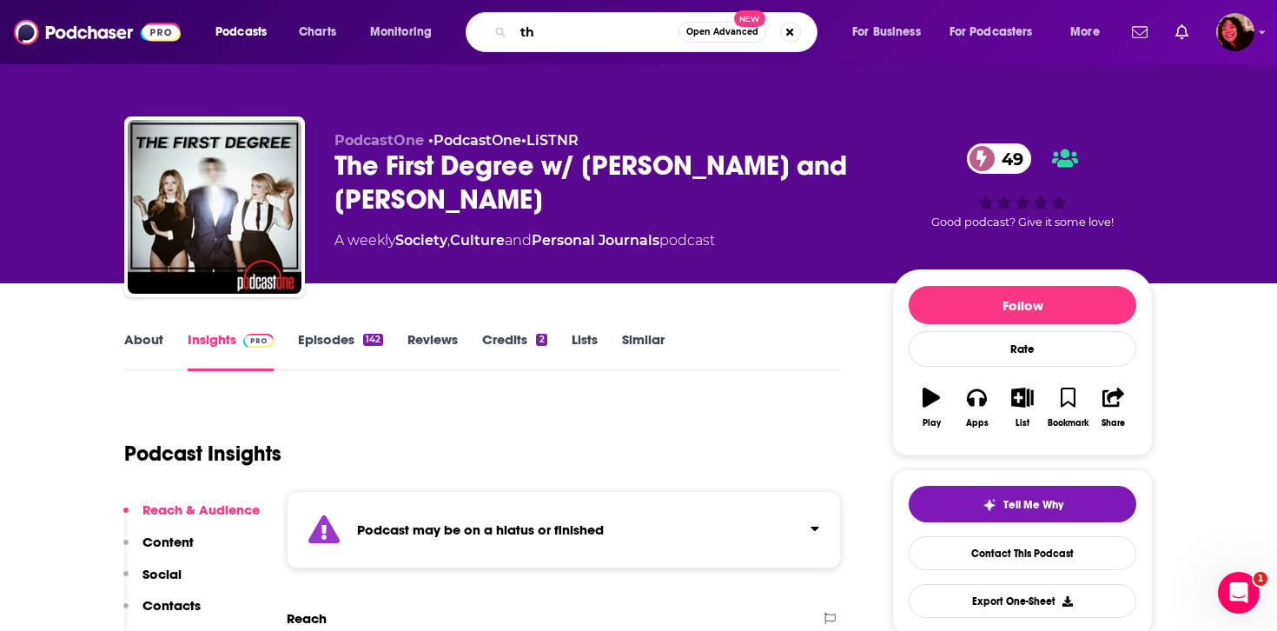 This screenshot has width=1277, height=631. Describe the element at coordinates (201, 509) in the screenshot. I see `p: Reach & Audience` at that location.